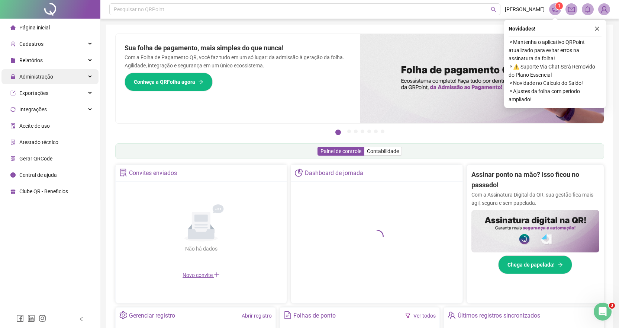  What do you see at coordinates (20, 318) in the screenshot?
I see `span: facebook` at bounding box center [20, 318].